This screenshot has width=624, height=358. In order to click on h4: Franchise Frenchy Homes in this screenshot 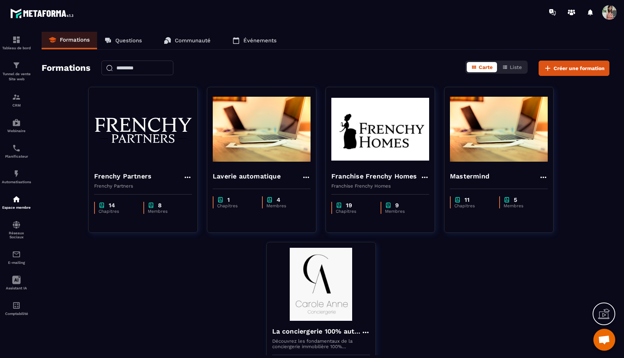, I will do `click(374, 176)`.